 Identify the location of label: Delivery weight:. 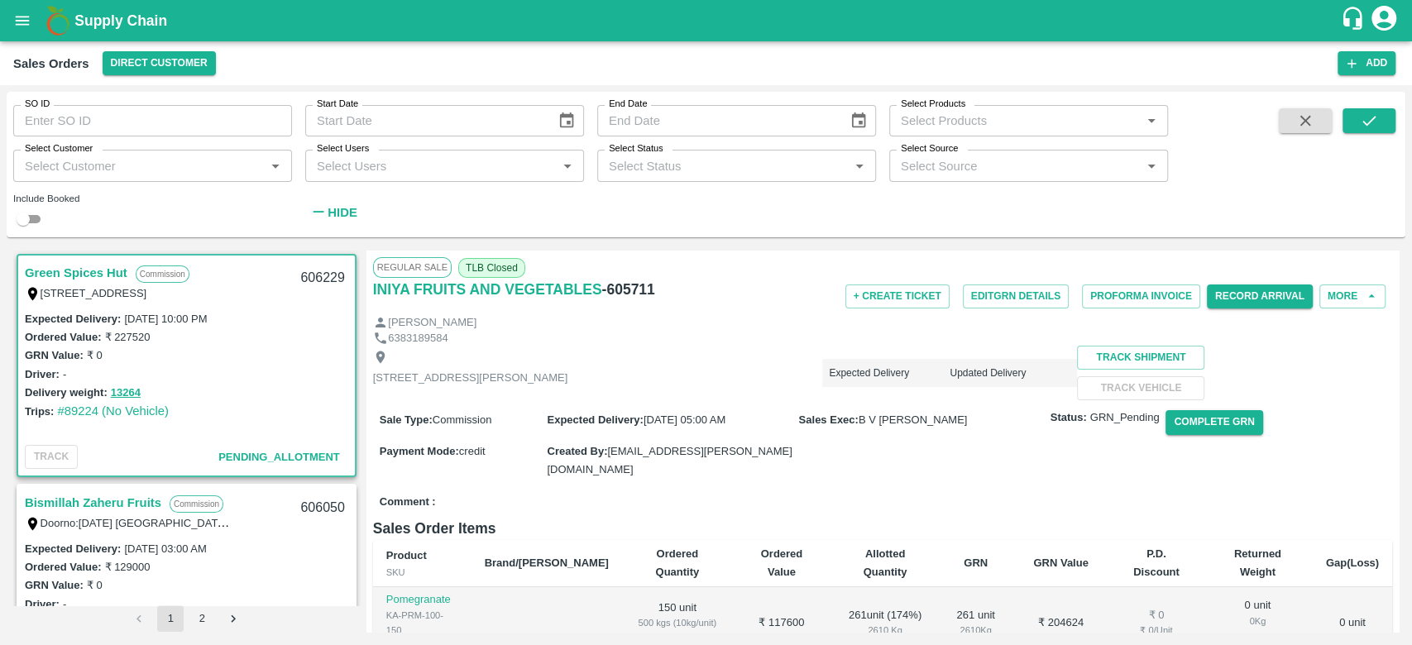
(66, 392).